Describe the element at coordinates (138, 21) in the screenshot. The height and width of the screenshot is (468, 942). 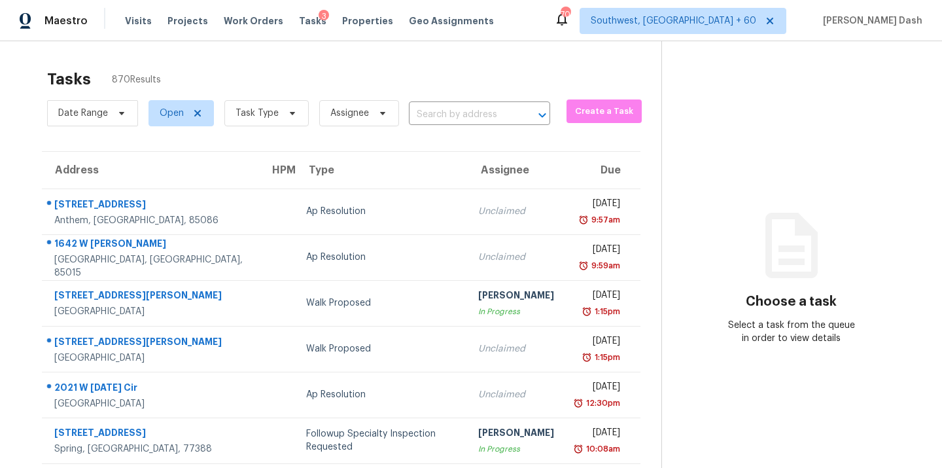
I see `span: Visits` at that location.